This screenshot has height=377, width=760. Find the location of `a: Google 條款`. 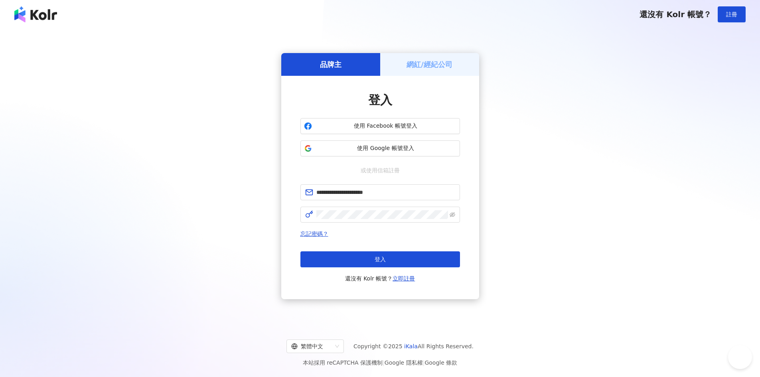

a: Google 條款 is located at coordinates (441, 363).